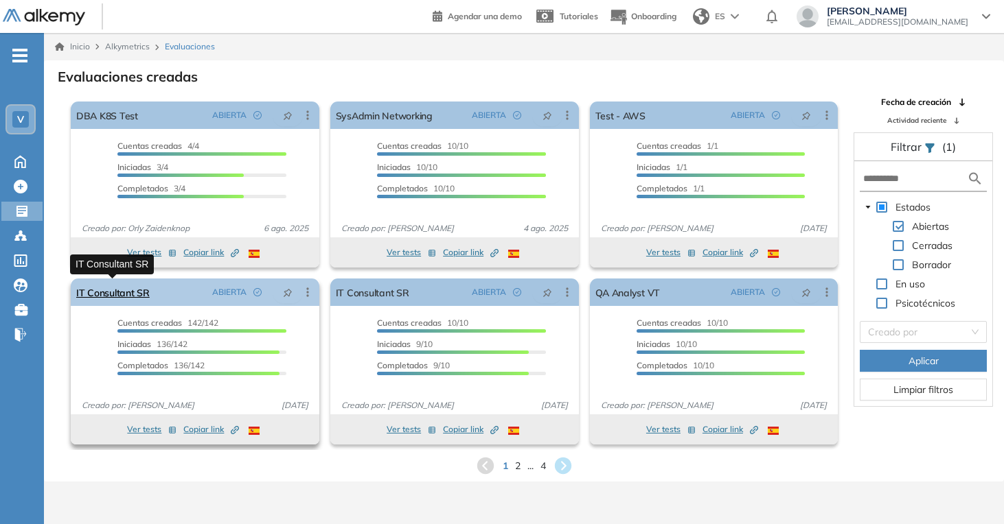  Describe the element at coordinates (21, 119) in the screenshot. I see `span: V` at that location.